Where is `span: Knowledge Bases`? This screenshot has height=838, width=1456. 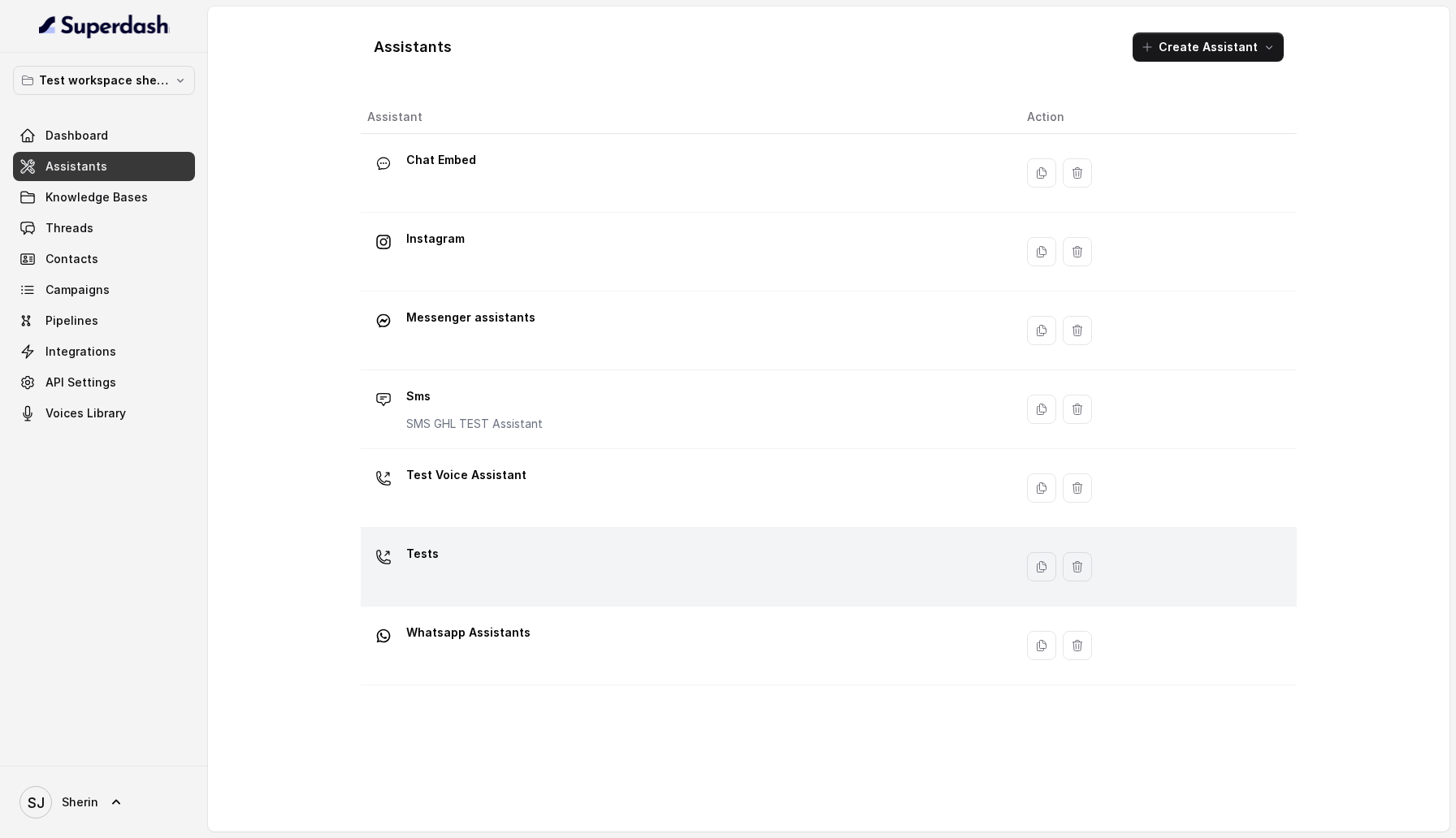
span: Knowledge Bases is located at coordinates (97, 198).